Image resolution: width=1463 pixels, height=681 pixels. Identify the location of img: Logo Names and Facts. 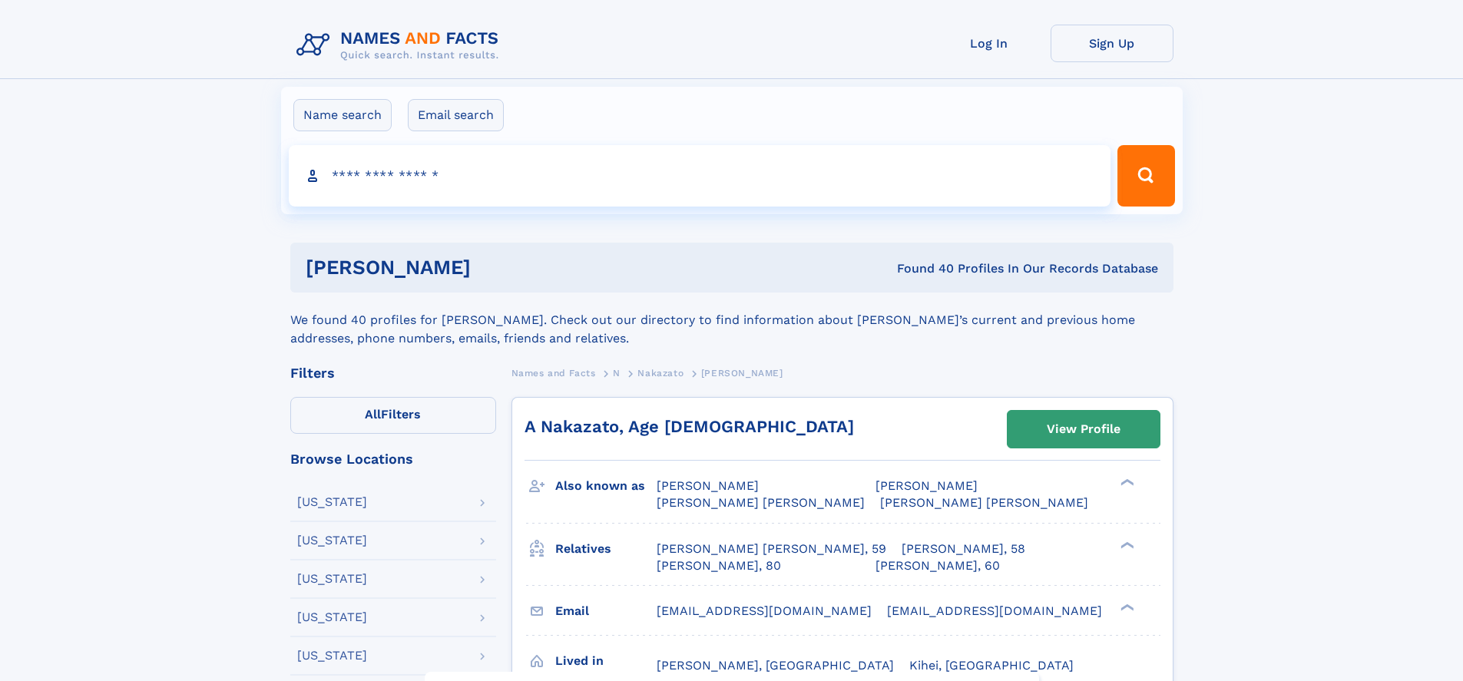
(401, 45).